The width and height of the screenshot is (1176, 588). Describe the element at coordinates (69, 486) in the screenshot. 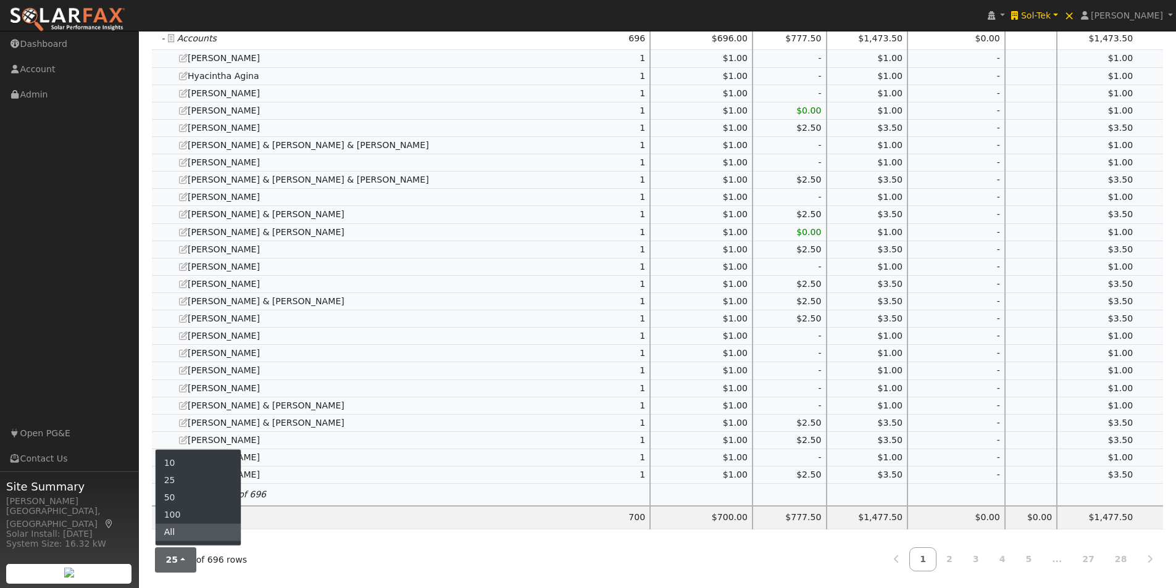

I see `span: Site Summary` at that location.